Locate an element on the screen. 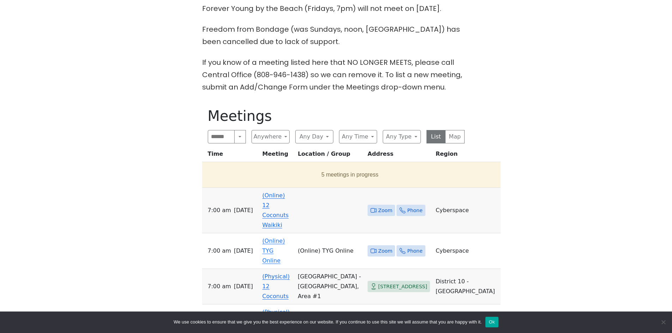  th: Region is located at coordinates (467, 156).